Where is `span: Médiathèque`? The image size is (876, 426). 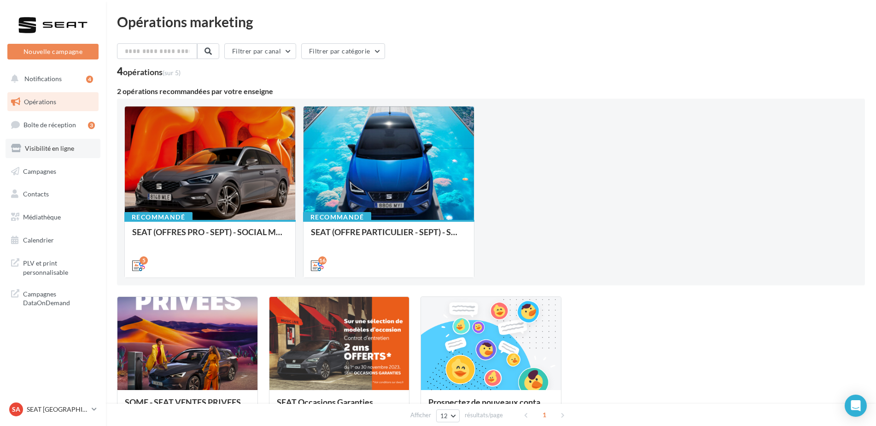 span: Médiathèque is located at coordinates (42, 216).